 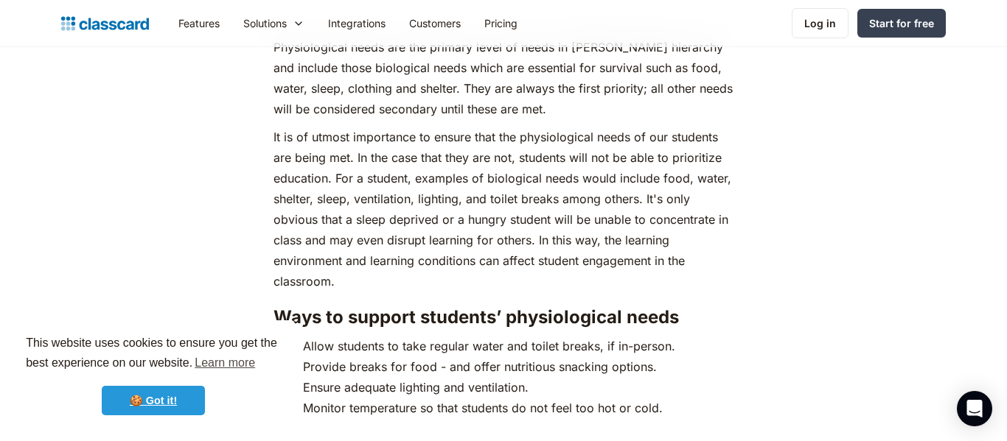 I want to click on a: Integrations, so click(x=357, y=23).